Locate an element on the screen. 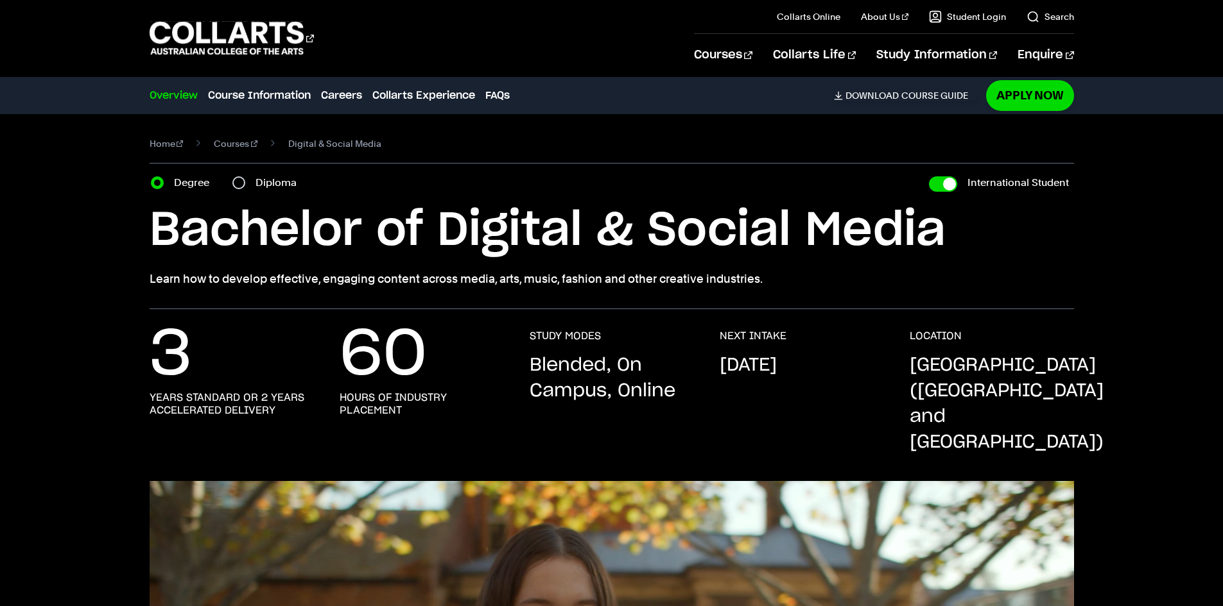  a: Collarts Experience is located at coordinates (424, 96).